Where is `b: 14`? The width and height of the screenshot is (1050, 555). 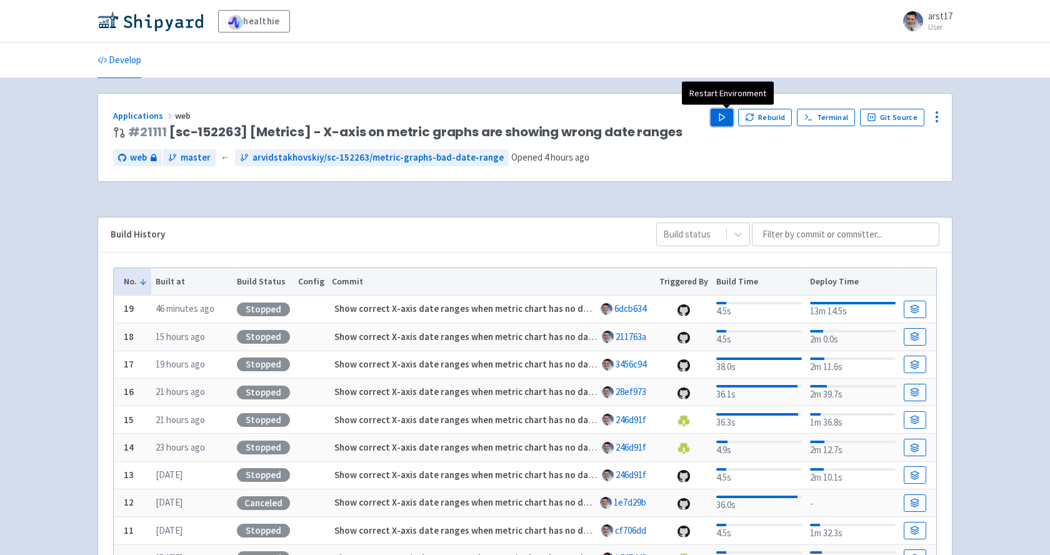 b: 14 is located at coordinates (129, 447).